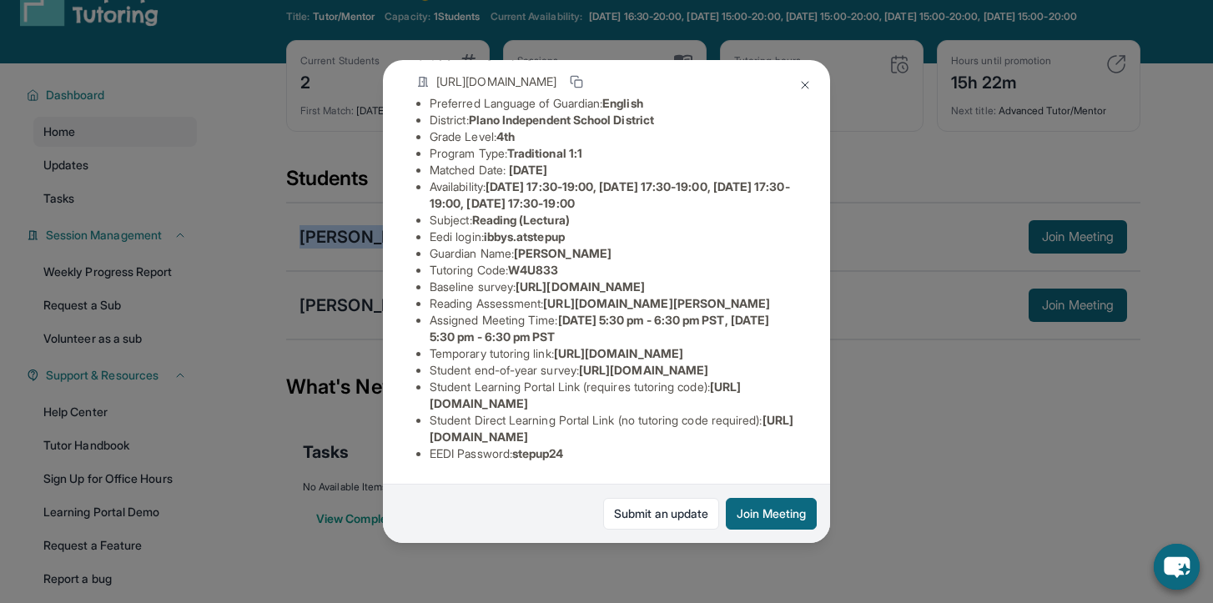 The width and height of the screenshot is (1213, 603). What do you see at coordinates (613, 103) in the screenshot?
I see `li: Preferred Language of Guardian:` at bounding box center [613, 103].